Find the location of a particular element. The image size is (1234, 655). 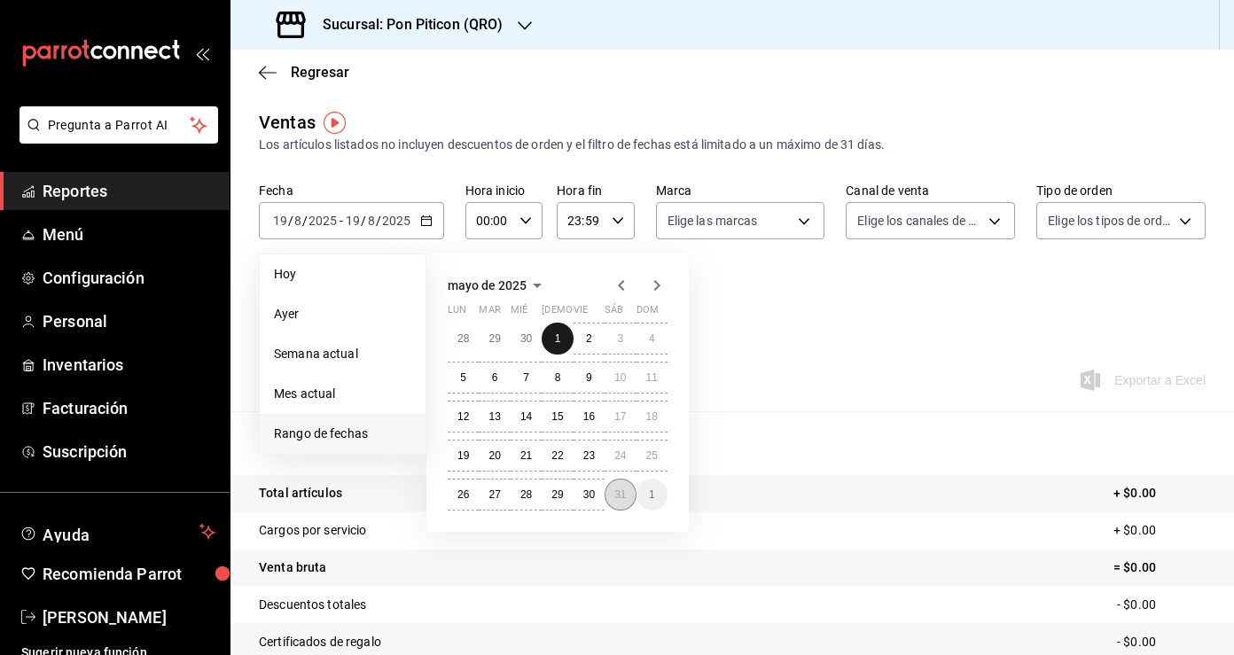

span: Menú is located at coordinates (129, 234).